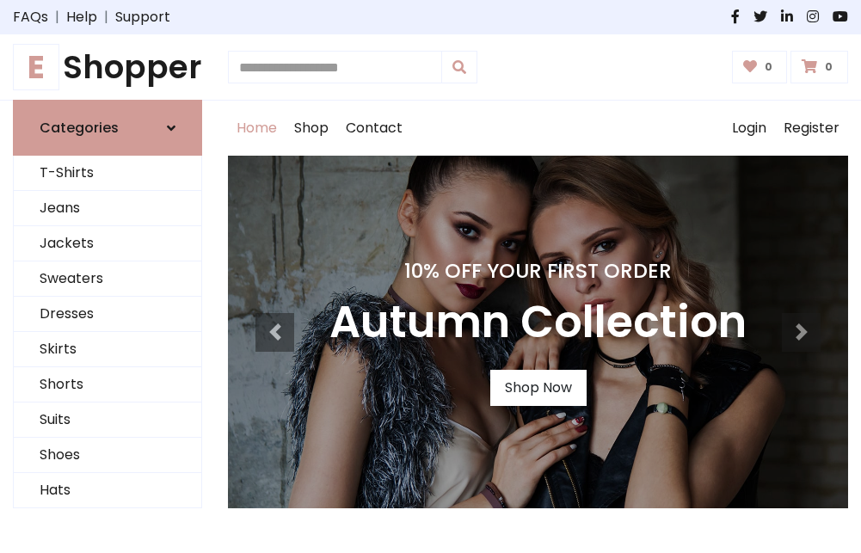  I want to click on span: E, so click(36, 67).